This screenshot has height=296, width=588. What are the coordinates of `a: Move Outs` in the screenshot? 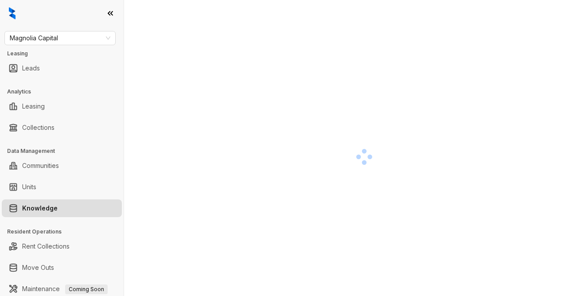 It's located at (38, 267).